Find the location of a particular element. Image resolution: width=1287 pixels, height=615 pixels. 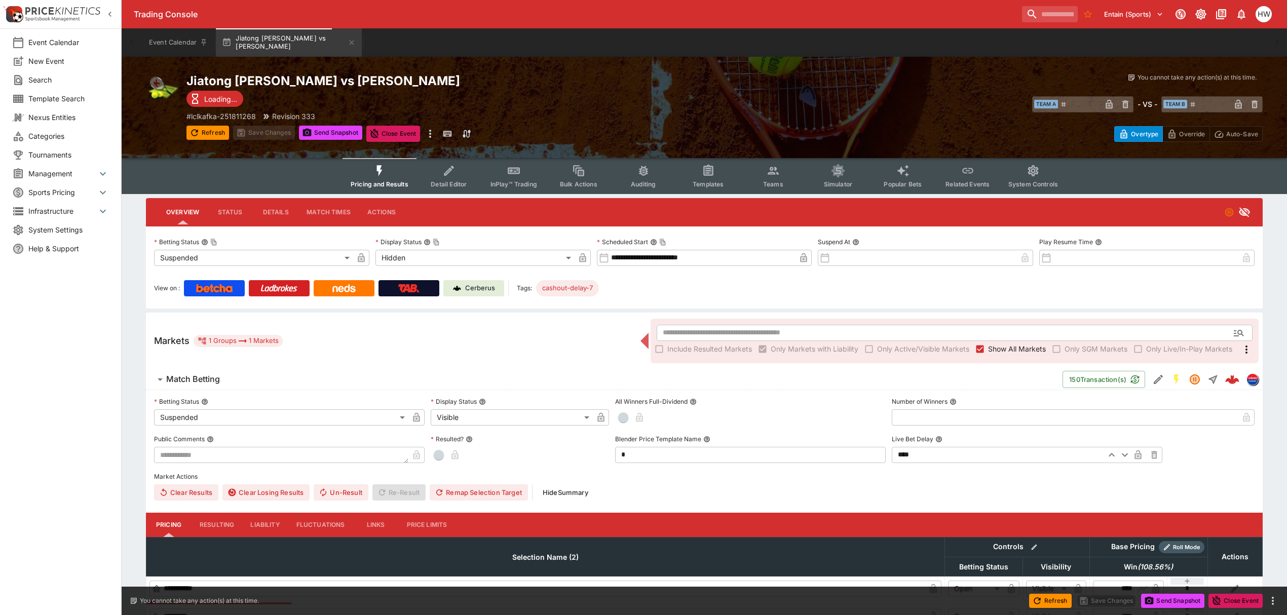

button: Clear Results is located at coordinates (186, 493).